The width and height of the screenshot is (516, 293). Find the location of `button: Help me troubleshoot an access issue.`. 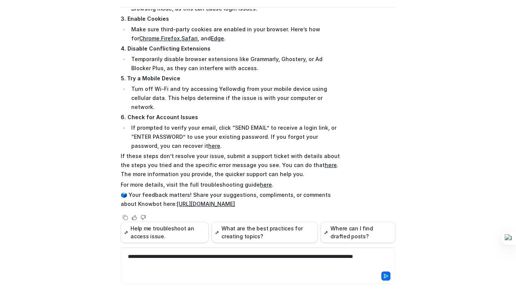

button: Help me troubleshoot an access issue. is located at coordinates (165, 232).